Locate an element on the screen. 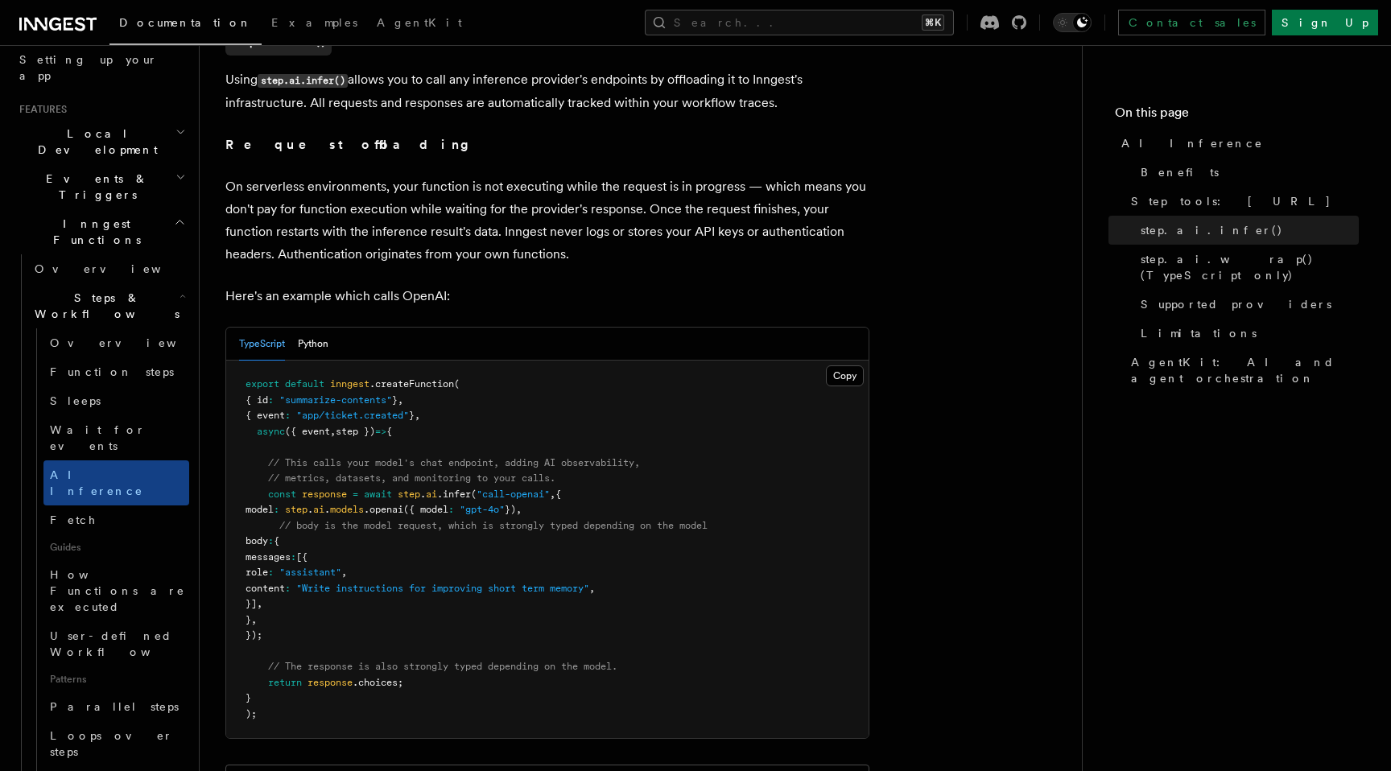 The width and height of the screenshot is (1391, 771). span: step is located at coordinates (296, 509).